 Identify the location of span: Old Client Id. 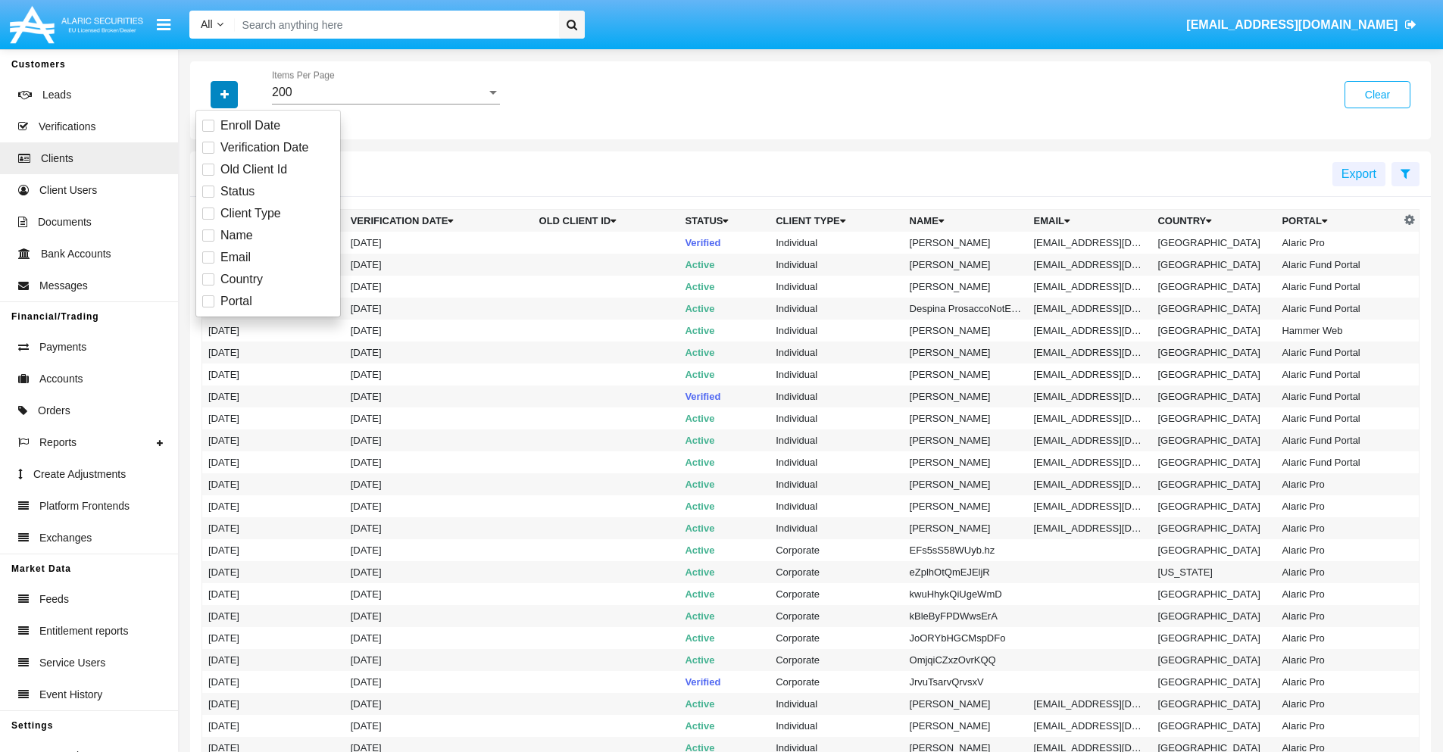
(254, 170).